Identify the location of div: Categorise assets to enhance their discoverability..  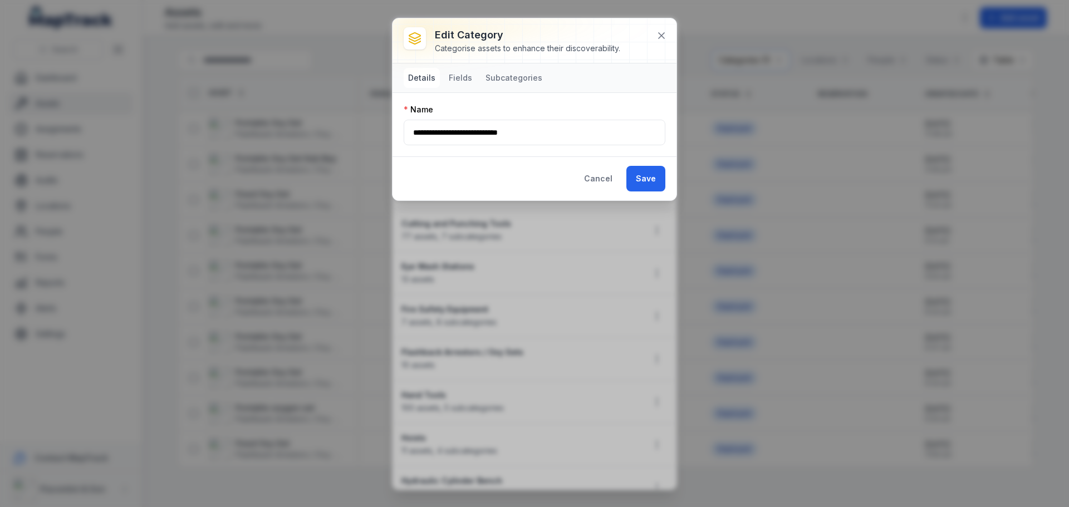
(527, 48).